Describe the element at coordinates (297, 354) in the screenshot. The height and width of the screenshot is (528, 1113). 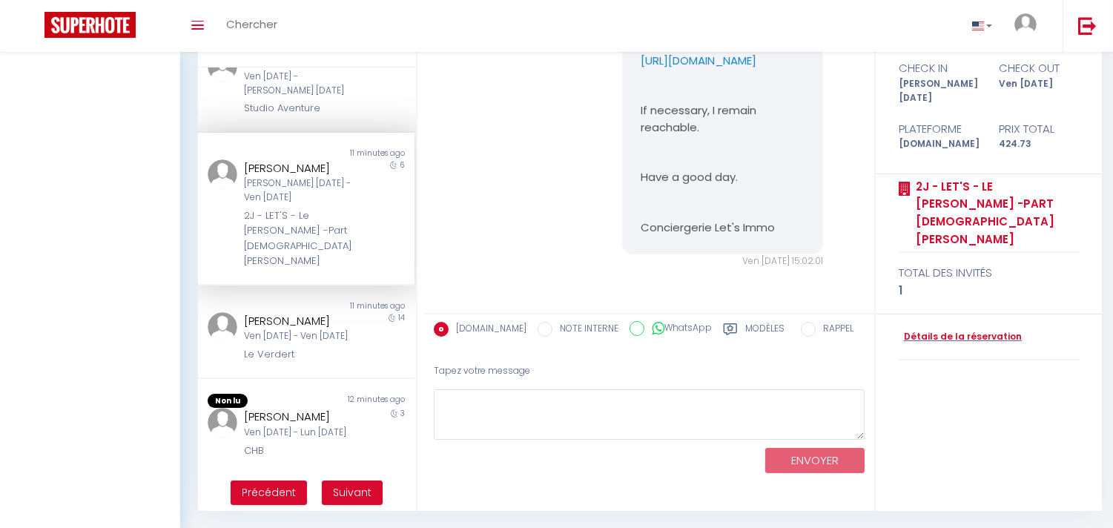
I see `div: Le Verdert` at that location.